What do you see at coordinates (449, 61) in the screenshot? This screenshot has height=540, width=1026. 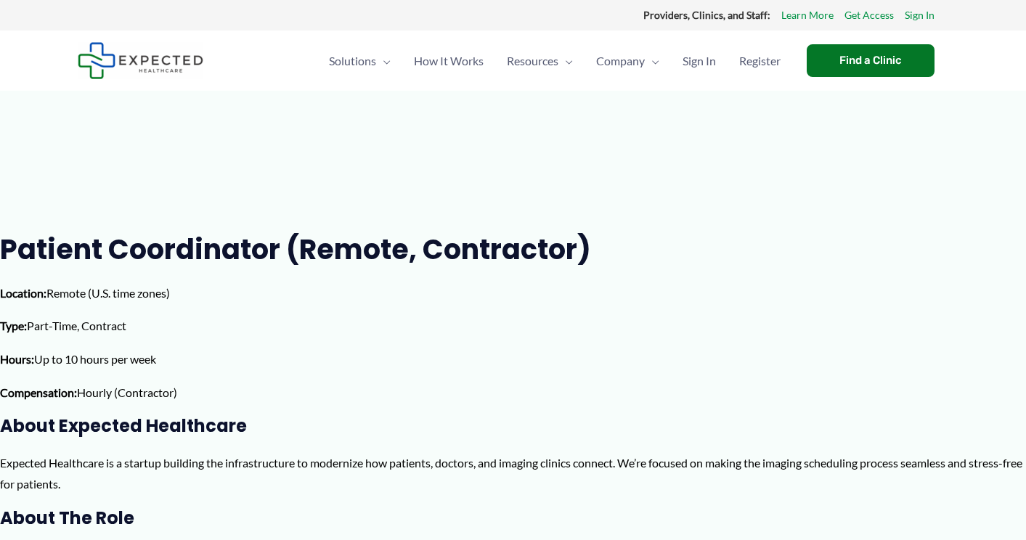 I see `span: How It Works` at bounding box center [449, 61].